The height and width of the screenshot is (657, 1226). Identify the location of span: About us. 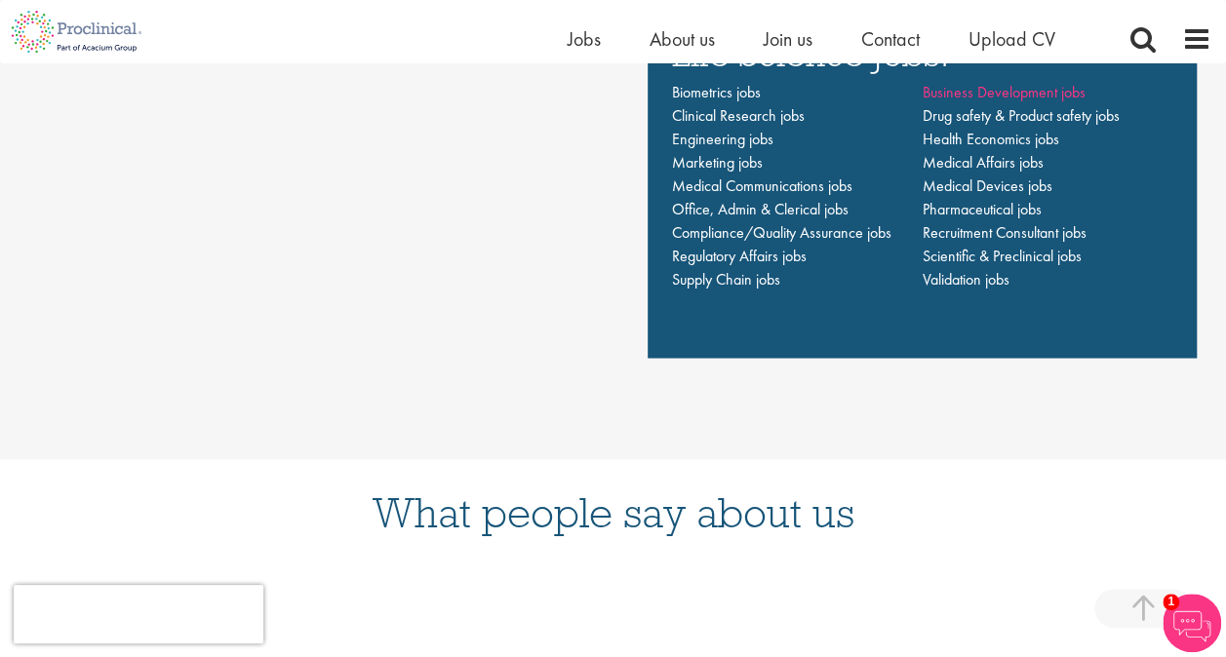
(682, 39).